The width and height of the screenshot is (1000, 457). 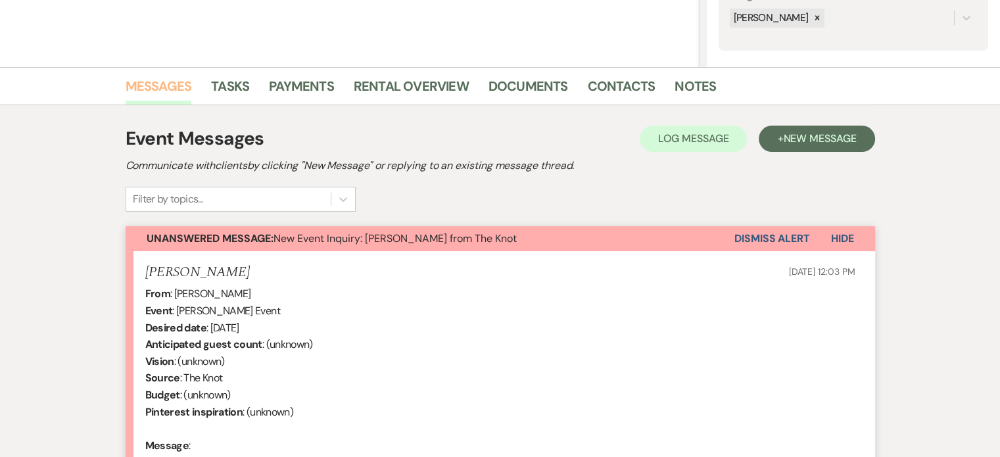 I want to click on b: From, so click(x=158, y=293).